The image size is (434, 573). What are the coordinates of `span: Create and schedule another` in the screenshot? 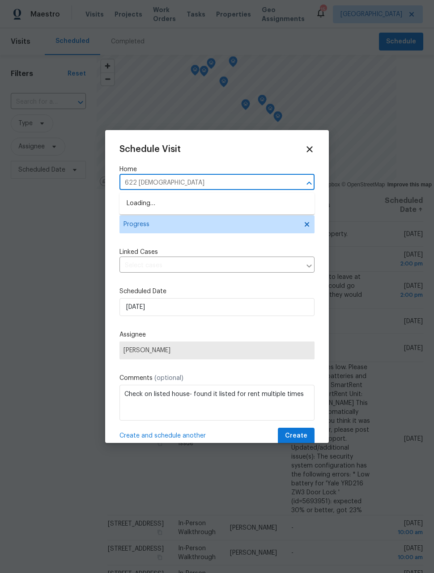 It's located at (162, 436).